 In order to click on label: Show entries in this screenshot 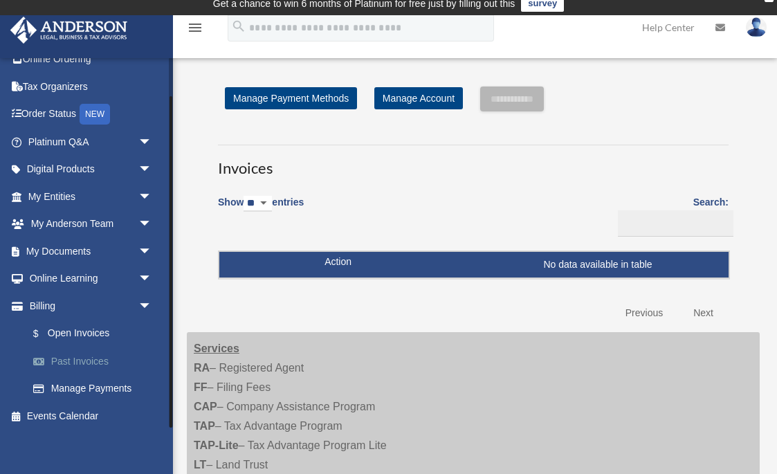, I will do `click(261, 210)`.